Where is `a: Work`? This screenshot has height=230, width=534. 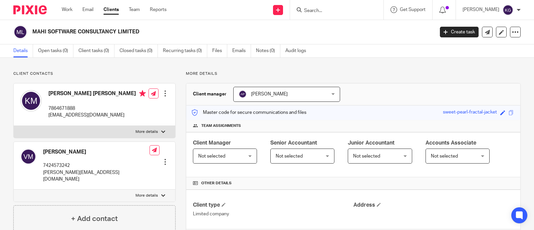
a: Work is located at coordinates (67, 10).